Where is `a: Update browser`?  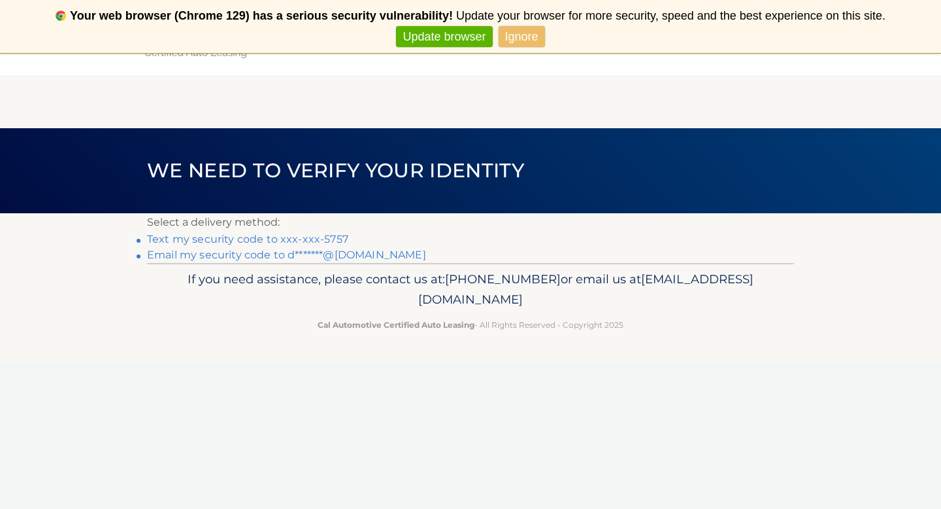
a: Update browser is located at coordinates (444, 37).